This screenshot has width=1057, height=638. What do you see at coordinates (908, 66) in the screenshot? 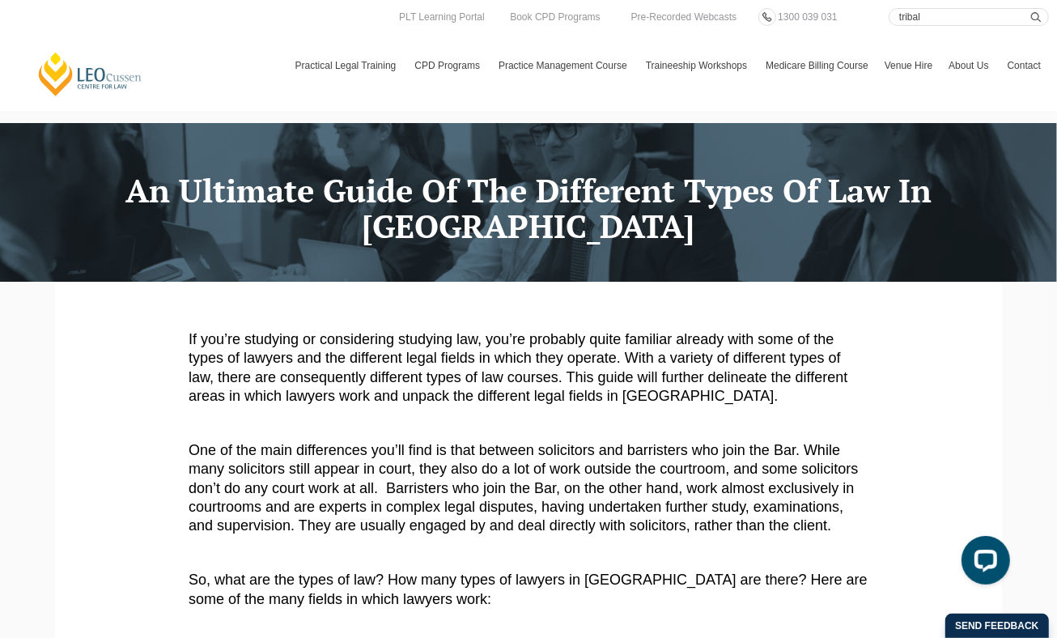
I see `a: Venue Hire` at bounding box center [908, 66].